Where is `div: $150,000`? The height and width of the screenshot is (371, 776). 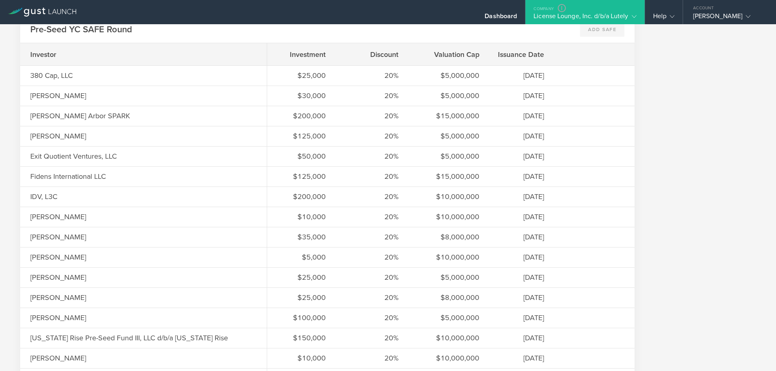 div: $150,000 is located at coordinates (301, 338).